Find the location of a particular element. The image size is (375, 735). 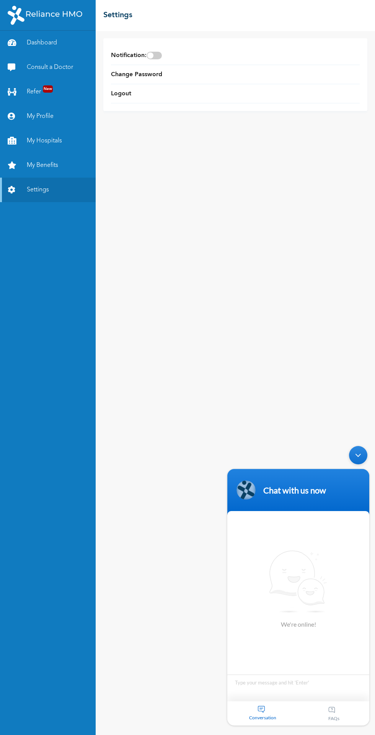

div: Chat with us now is located at coordinates (84, 48).